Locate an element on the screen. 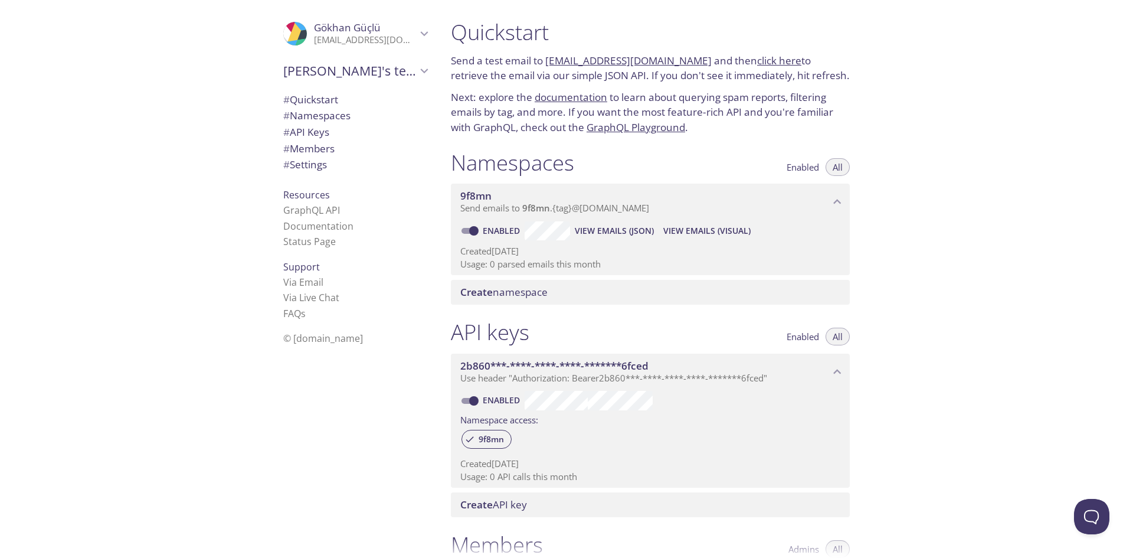 This screenshot has height=558, width=1133. span: View Emails (Visual) is located at coordinates (707, 231).